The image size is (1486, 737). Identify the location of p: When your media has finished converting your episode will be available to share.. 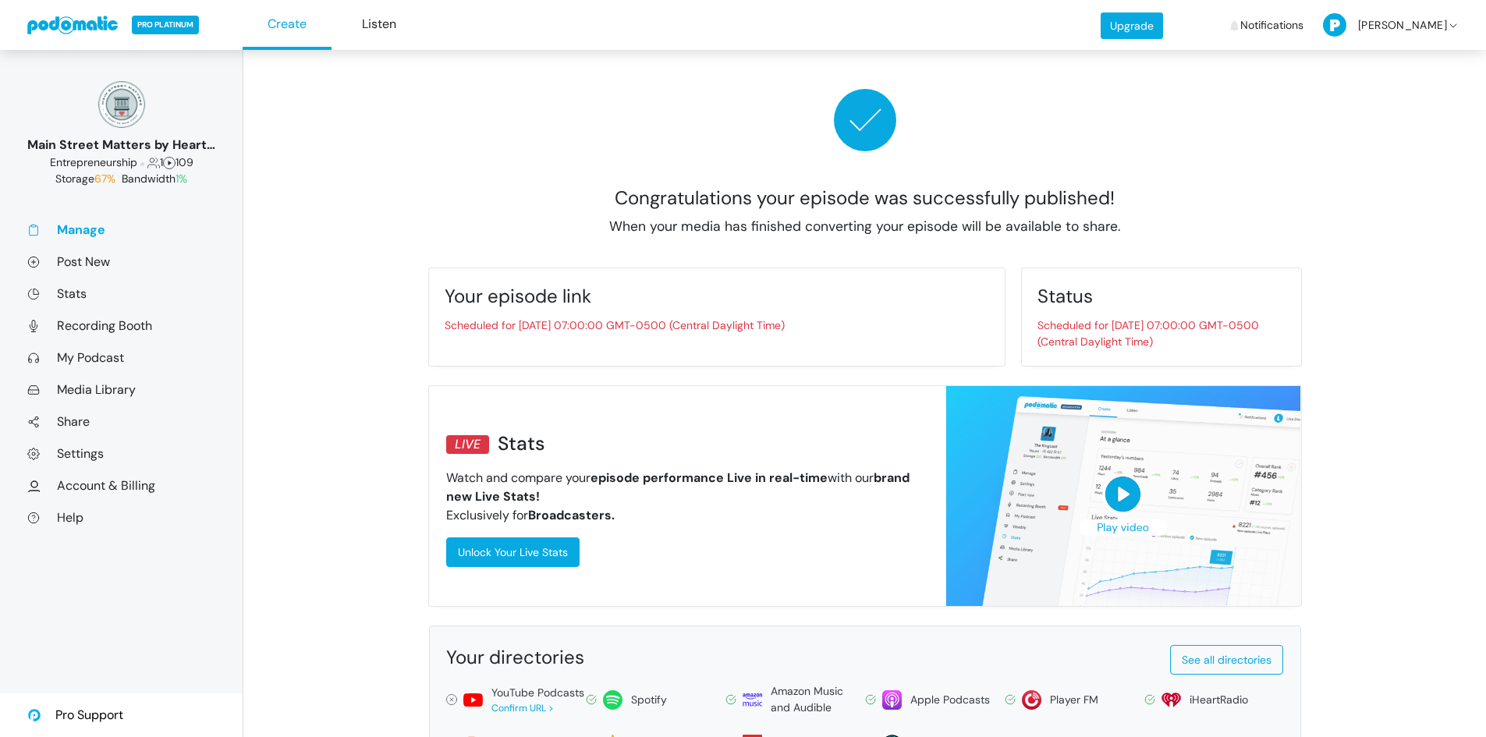
(865, 226).